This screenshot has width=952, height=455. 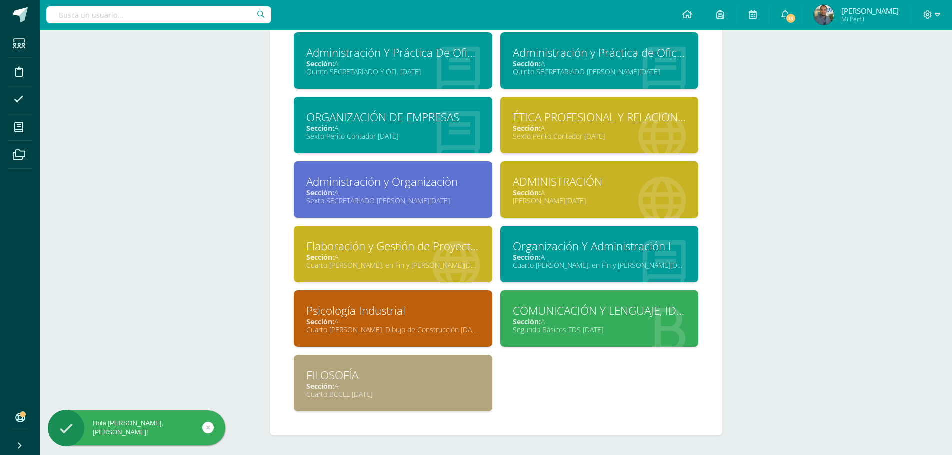 I want to click on img: d6f0e0fc8294f30e16f7c5e2178e4d9f.png, so click(x=823, y=15).